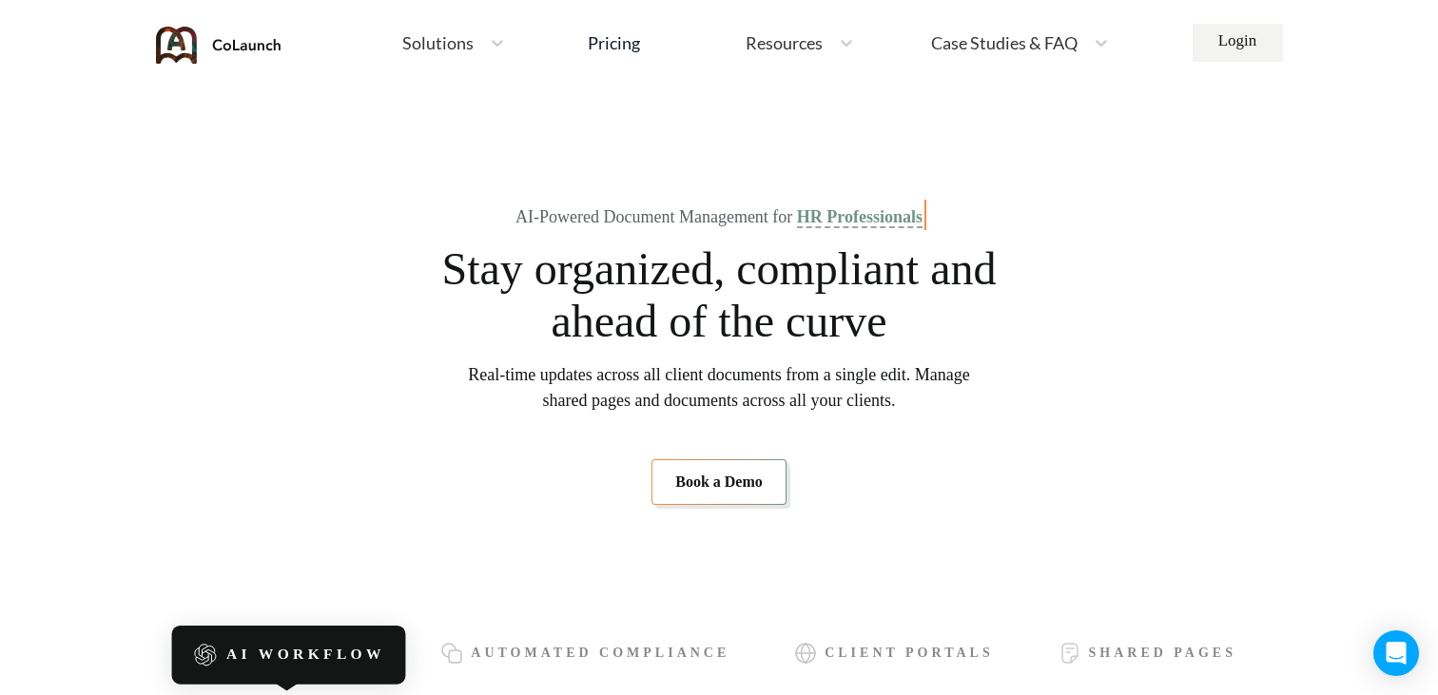 This screenshot has height=695, width=1438. Describe the element at coordinates (719, 295) in the screenshot. I see `span: Stay organized, compliant and ahead of the curve` at that location.